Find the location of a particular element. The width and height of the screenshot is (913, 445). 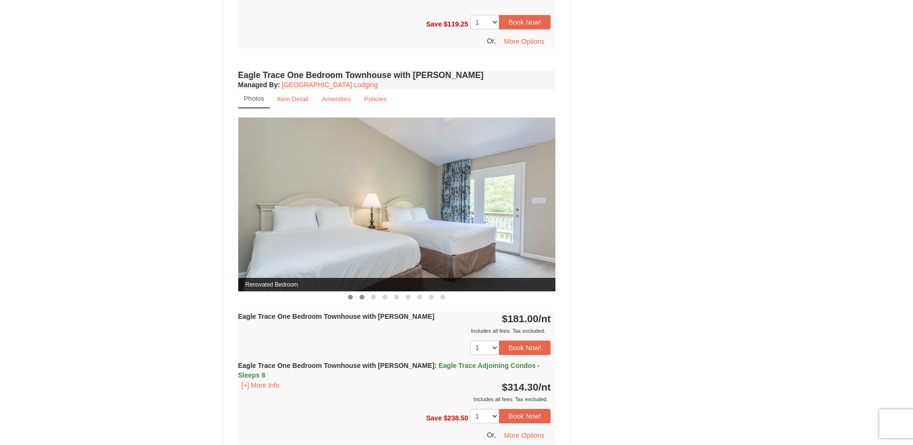

small: Photos is located at coordinates (254, 98).